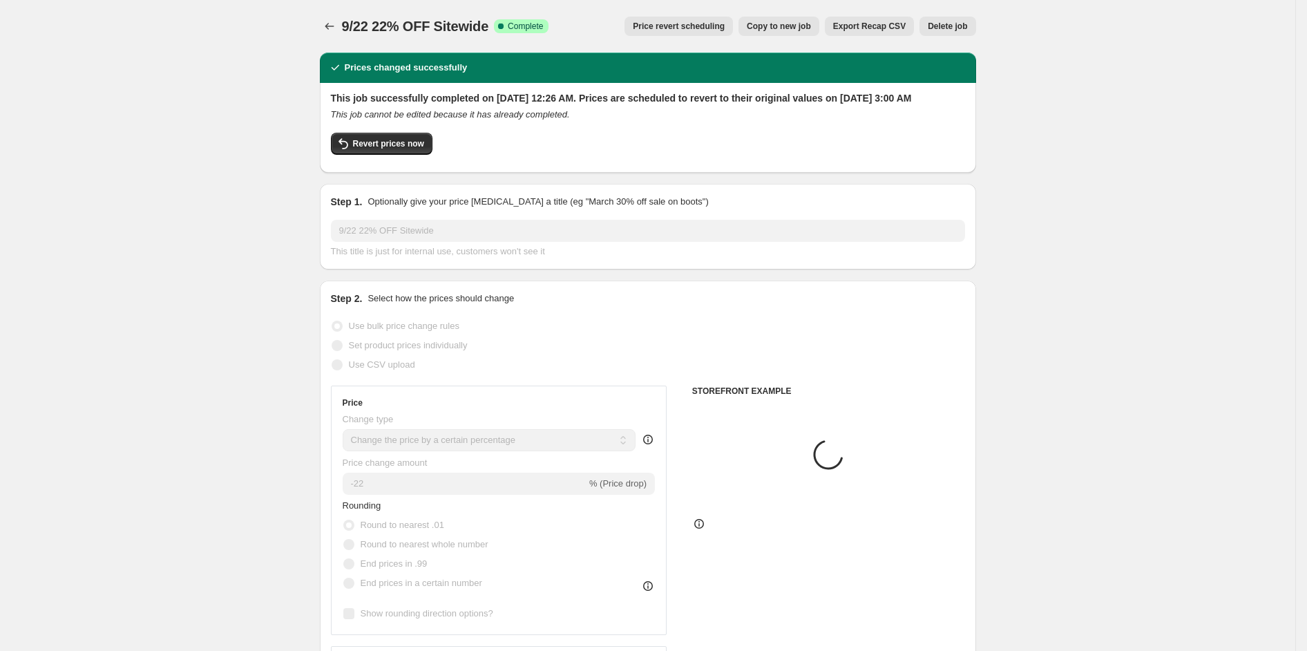 Image resolution: width=1307 pixels, height=651 pixels. What do you see at coordinates (678, 26) in the screenshot?
I see `button: Price revert scheduling` at bounding box center [678, 26].